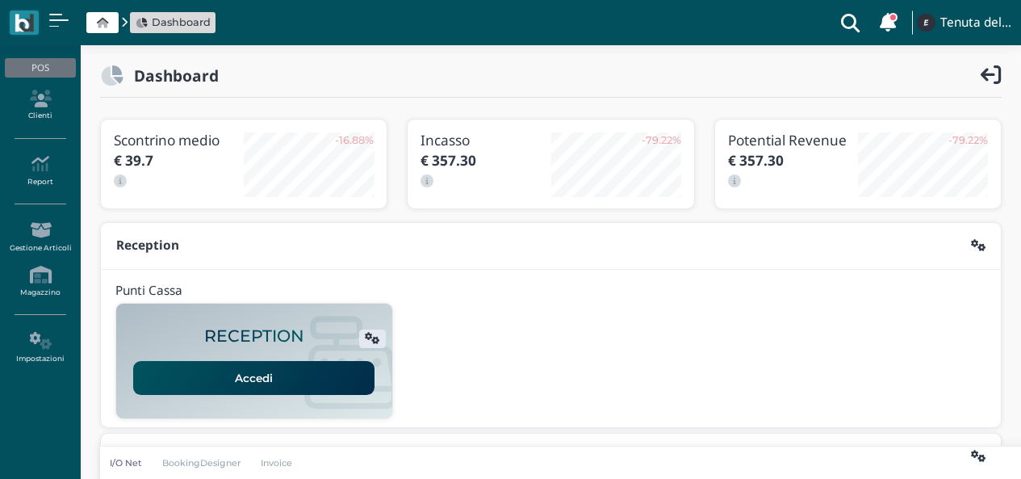 Image resolution: width=1021 pixels, height=479 pixels. What do you see at coordinates (133, 160) in the screenshot?
I see `b: € 39.7` at bounding box center [133, 160].